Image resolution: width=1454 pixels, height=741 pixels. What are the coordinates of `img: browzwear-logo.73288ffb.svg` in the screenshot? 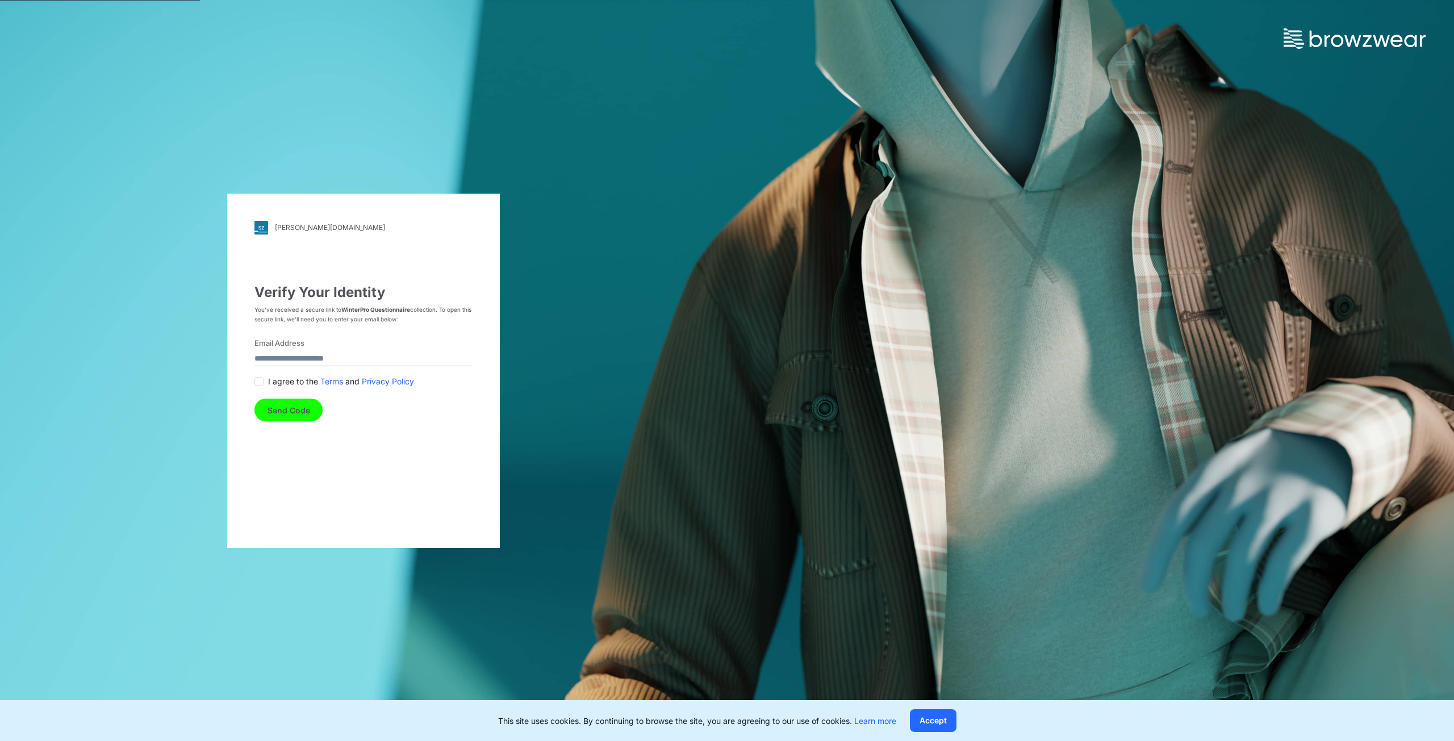 It's located at (1354, 39).